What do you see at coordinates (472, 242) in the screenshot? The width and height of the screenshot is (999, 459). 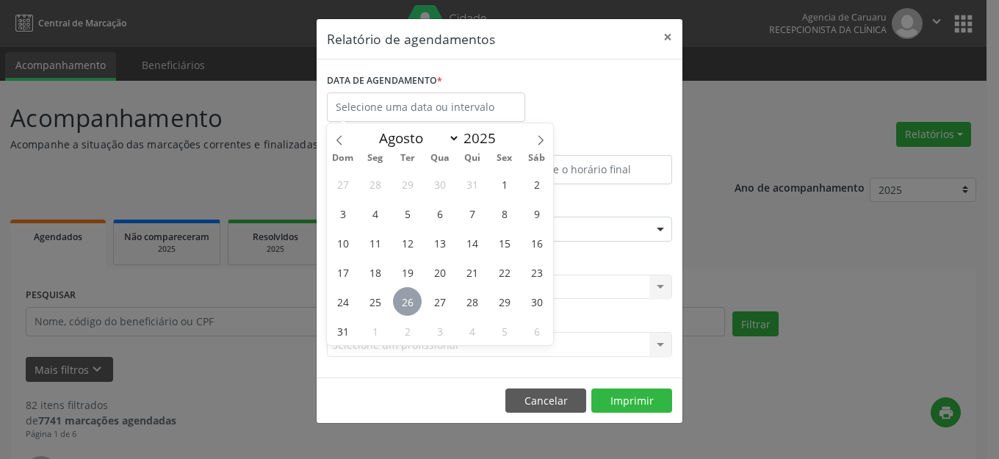 I see `span: Agosto 14, 2025` at bounding box center [472, 242].